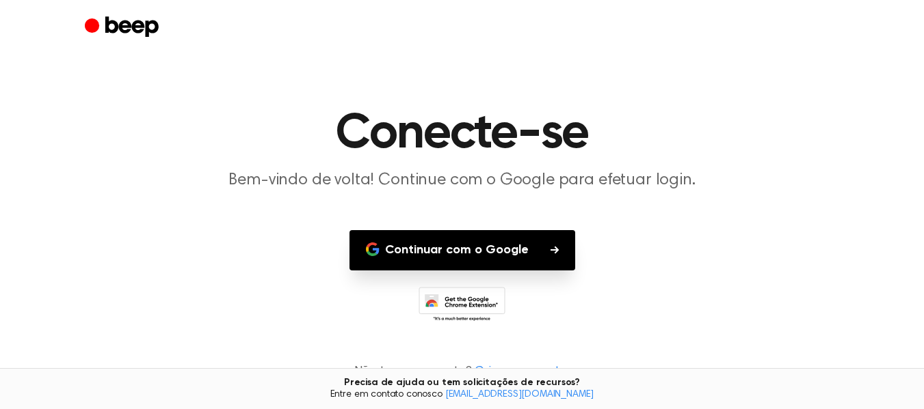 The width and height of the screenshot is (924, 409). What do you see at coordinates (413, 372) in the screenshot?
I see `font: Não tem uma conta?` at bounding box center [413, 372].